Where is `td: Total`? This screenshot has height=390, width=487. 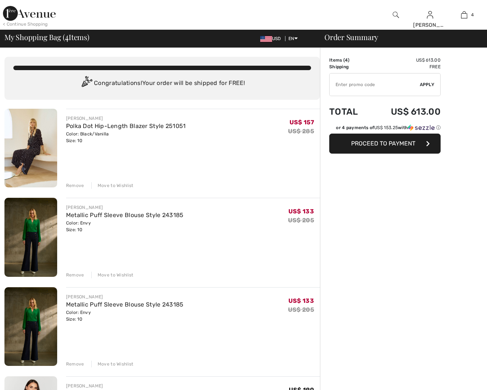 td: Total is located at coordinates (350, 112).